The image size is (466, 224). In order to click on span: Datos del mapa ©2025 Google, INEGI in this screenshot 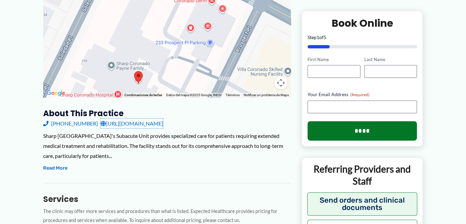, I will do `click(194, 95)`.